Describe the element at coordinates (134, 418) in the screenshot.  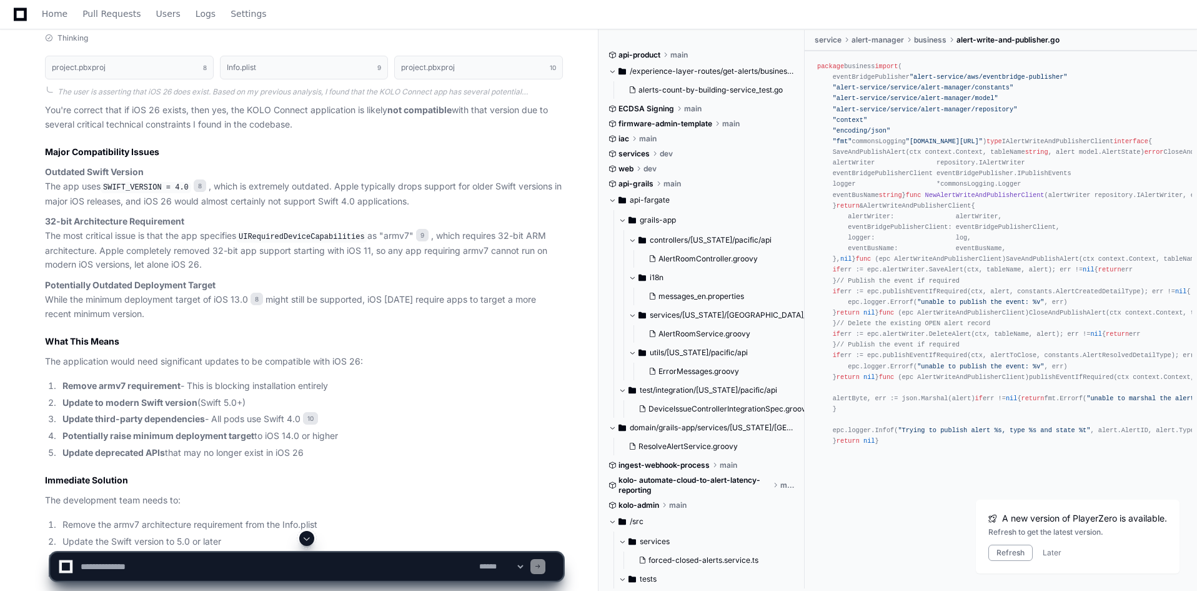
I see `strong: Update third-party dependencies` at that location.